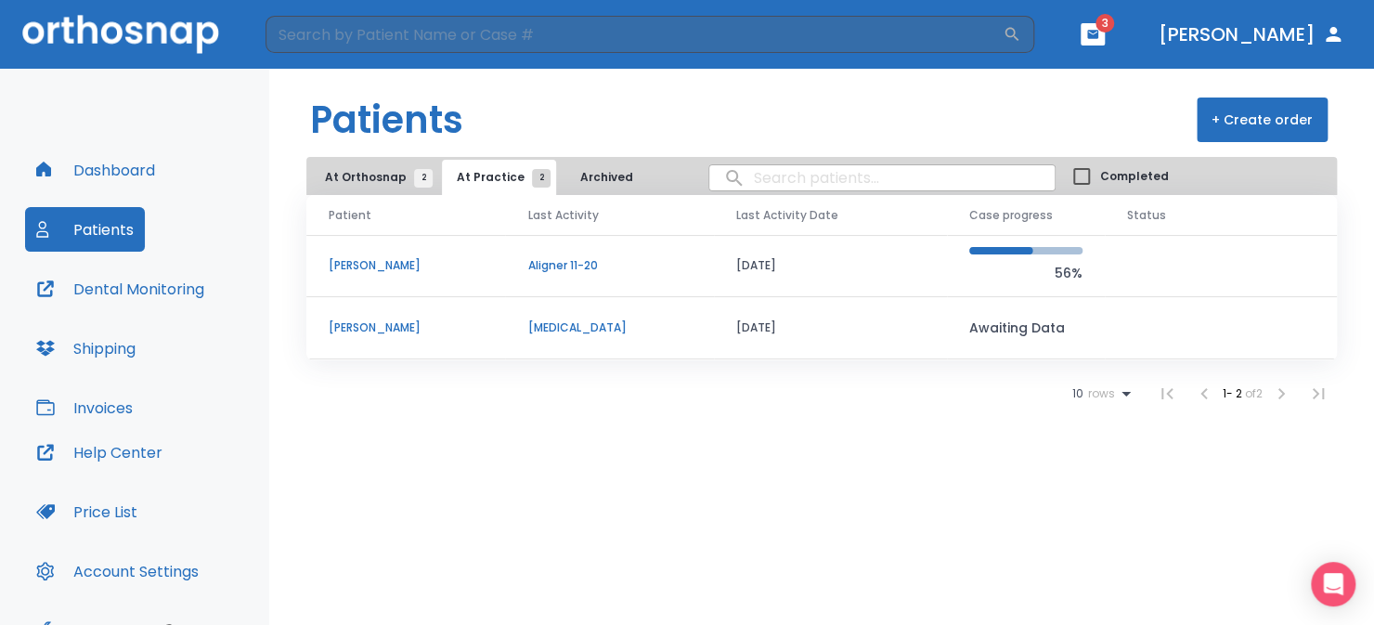 This screenshot has width=1374, height=625. Describe the element at coordinates (1078, 394) in the screenshot. I see `span: 10` at that location.